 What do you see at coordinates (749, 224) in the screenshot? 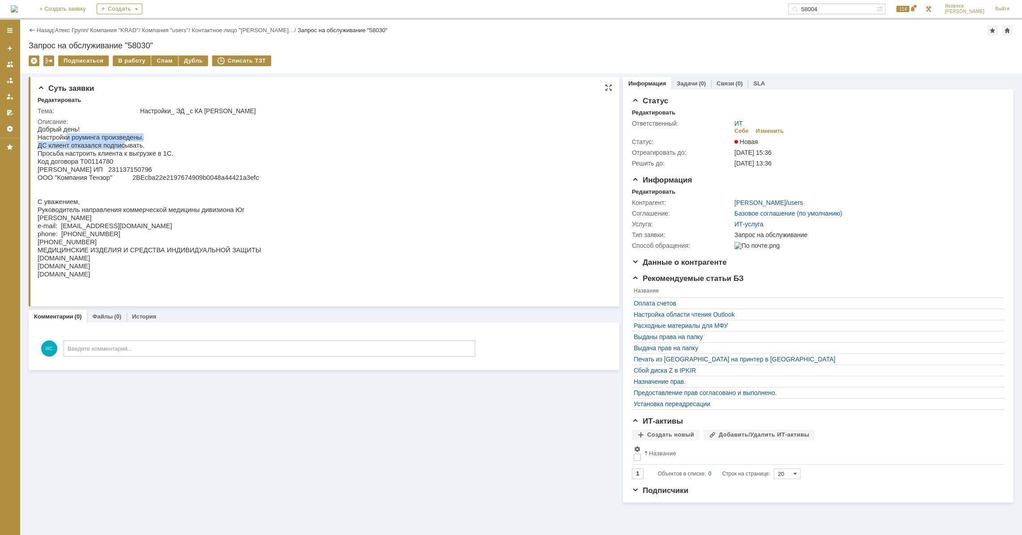
I see `a: ИТ-услуга` at bounding box center [749, 224].